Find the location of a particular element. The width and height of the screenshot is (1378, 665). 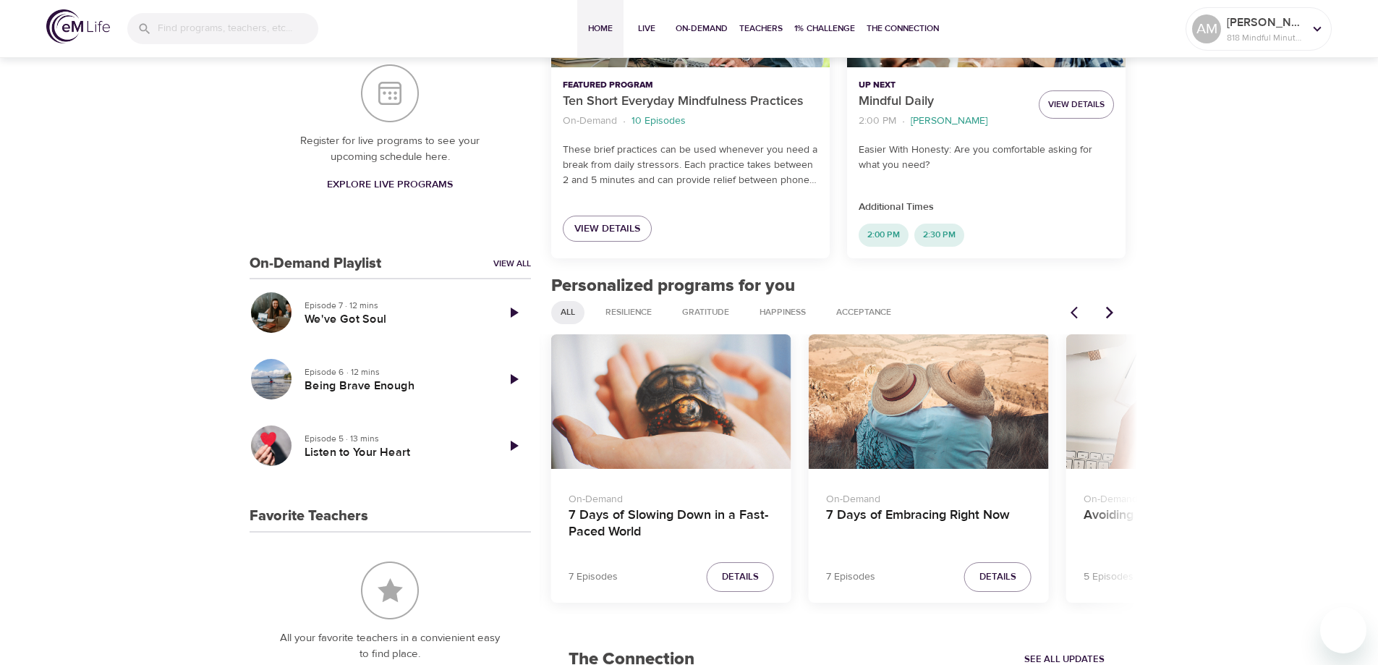

h2: Personalized programs for you is located at coordinates (838, 286).